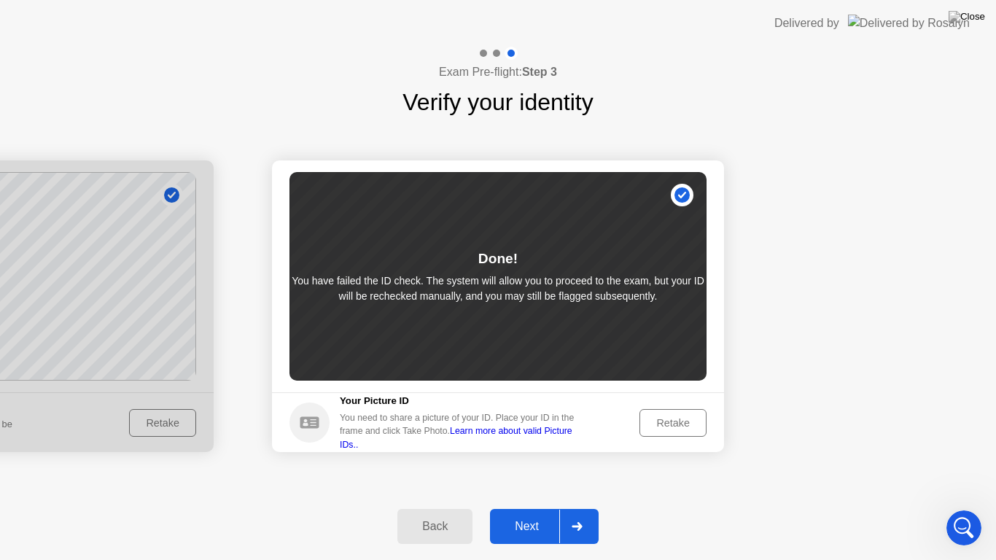 The image size is (996, 560). Describe the element at coordinates (53, 20) in the screenshot. I see `img: Profile image for Abdul` at that location.